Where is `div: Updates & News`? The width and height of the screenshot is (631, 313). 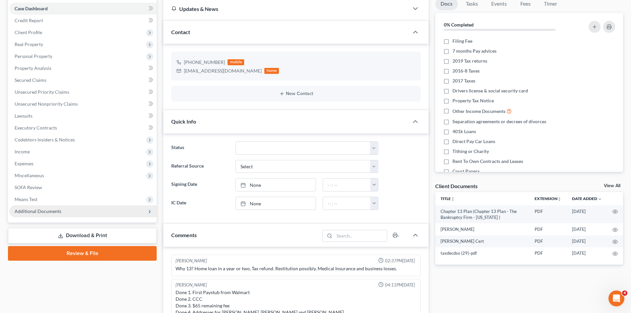 div: Updates & News is located at coordinates (286, 9).